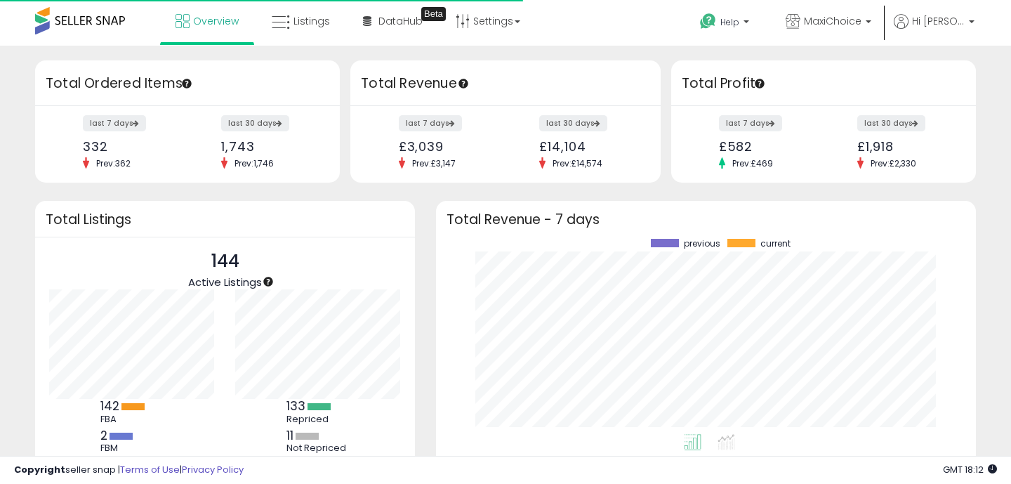 This screenshot has width=1011, height=484. What do you see at coordinates (832, 21) in the screenshot?
I see `span: MaxiChoice` at bounding box center [832, 21].